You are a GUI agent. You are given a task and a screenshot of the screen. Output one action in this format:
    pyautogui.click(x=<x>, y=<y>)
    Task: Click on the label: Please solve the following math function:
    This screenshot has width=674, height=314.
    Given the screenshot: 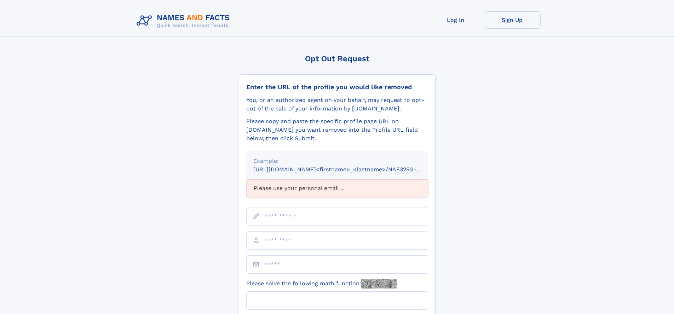 What is the action you would take?
    pyautogui.click(x=321, y=284)
    